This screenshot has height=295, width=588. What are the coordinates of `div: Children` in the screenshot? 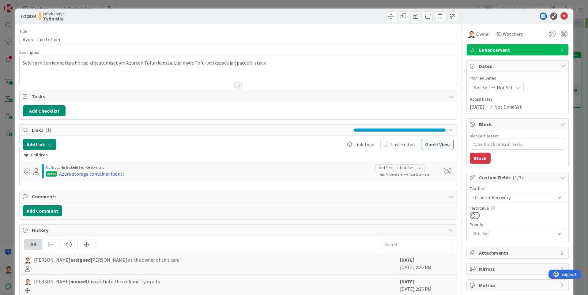 It's located at (238, 155).